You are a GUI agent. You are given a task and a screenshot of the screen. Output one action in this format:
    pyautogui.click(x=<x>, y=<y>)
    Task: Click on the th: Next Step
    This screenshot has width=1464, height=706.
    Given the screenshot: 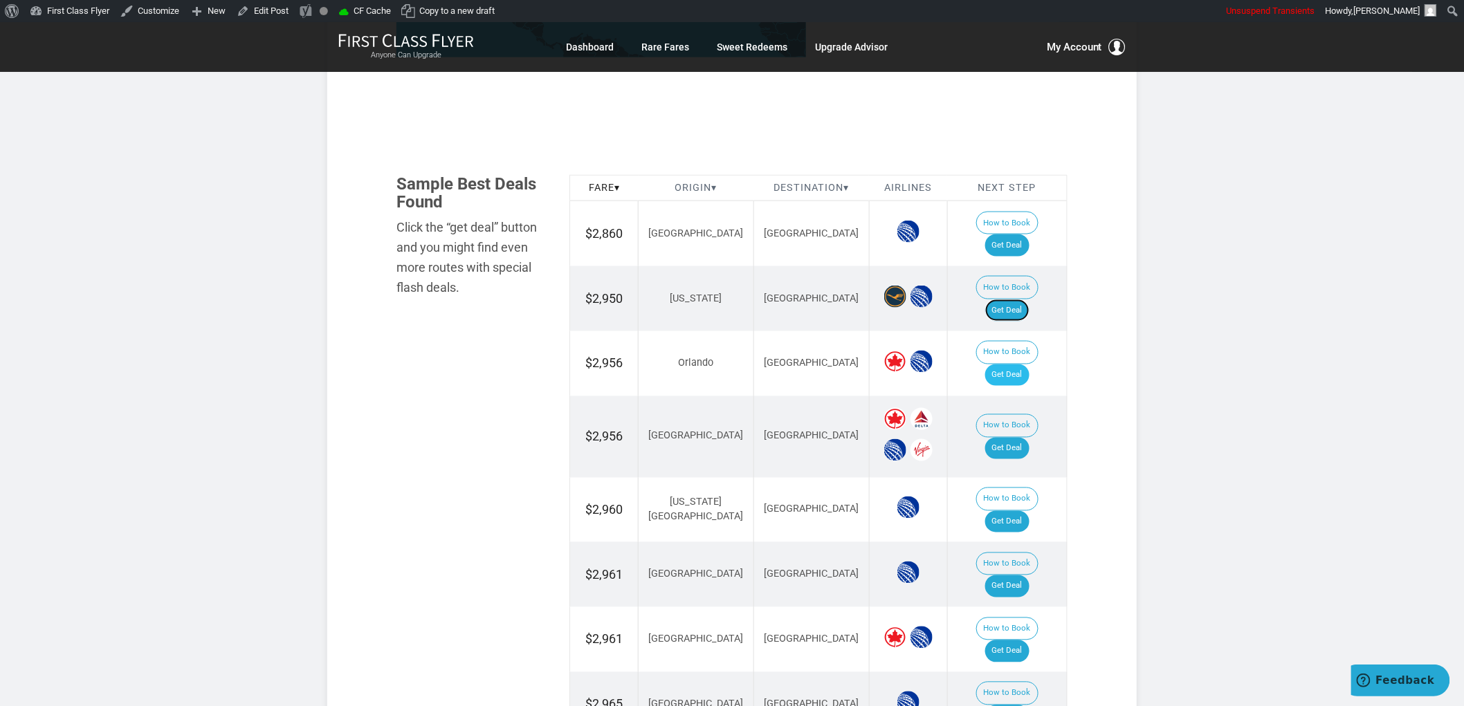 What is the action you would take?
    pyautogui.click(x=1007, y=188)
    